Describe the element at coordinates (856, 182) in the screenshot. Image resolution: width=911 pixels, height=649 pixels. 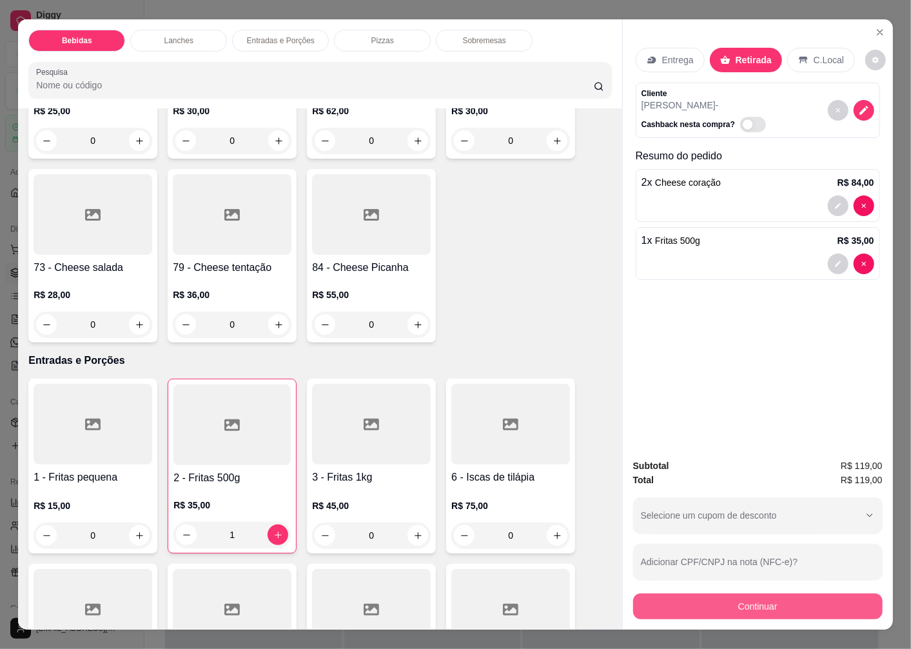
I see `p: R$ 84,00` at that location.